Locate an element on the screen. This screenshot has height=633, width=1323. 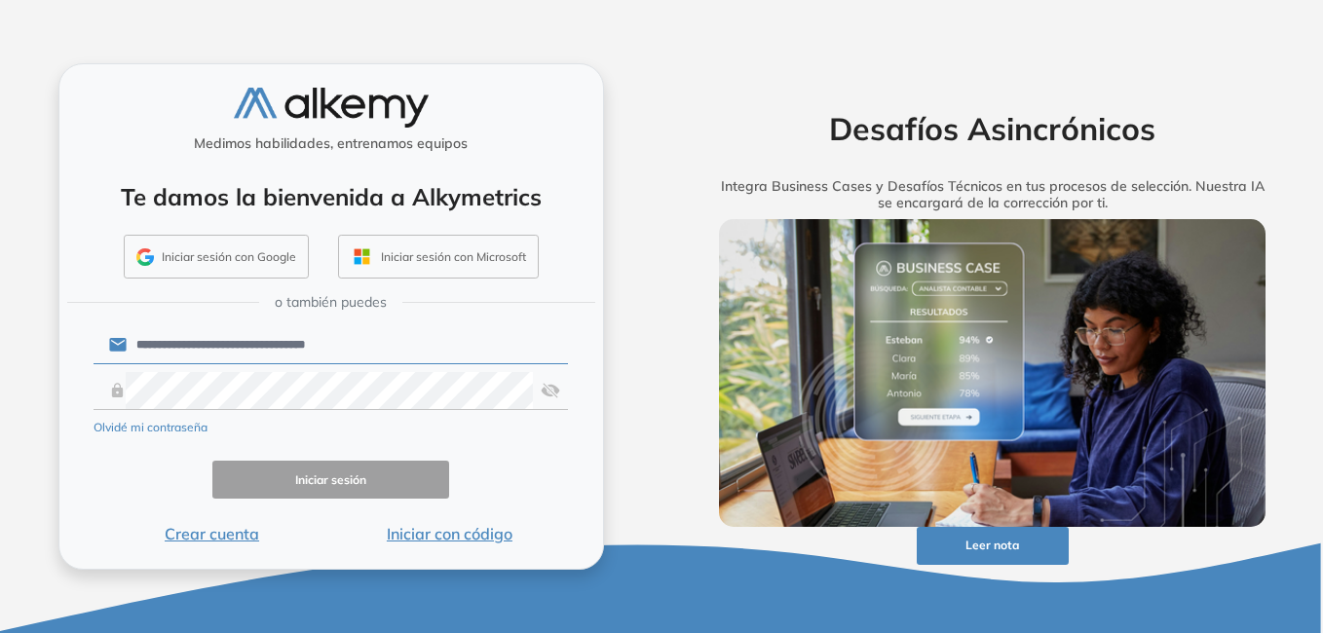
button: Leer nota is located at coordinates (993, 545).